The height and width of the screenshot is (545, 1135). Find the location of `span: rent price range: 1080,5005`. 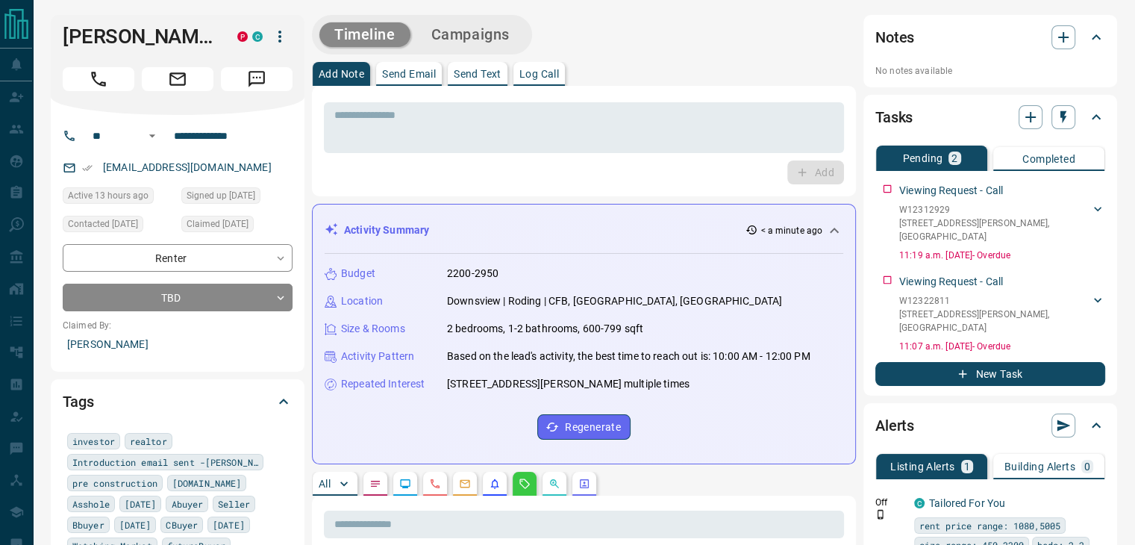

span: rent price range: 1080,5005 is located at coordinates (990, 526).